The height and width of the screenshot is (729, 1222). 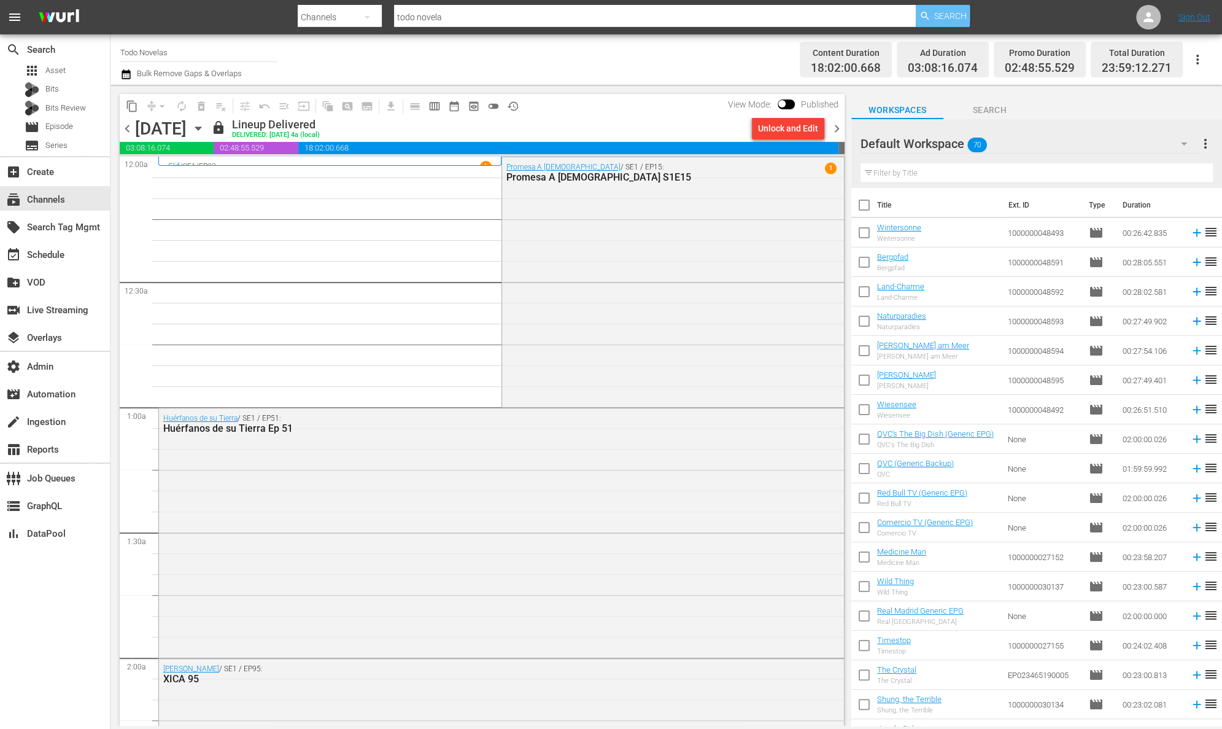 I want to click on div: Wild Thing, so click(x=896, y=592).